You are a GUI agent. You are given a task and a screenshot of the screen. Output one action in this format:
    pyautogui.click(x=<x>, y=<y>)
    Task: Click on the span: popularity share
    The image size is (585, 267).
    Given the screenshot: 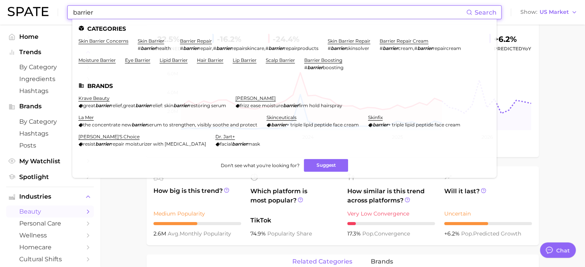 What is the action you would take?
    pyautogui.click(x=290, y=234)
    